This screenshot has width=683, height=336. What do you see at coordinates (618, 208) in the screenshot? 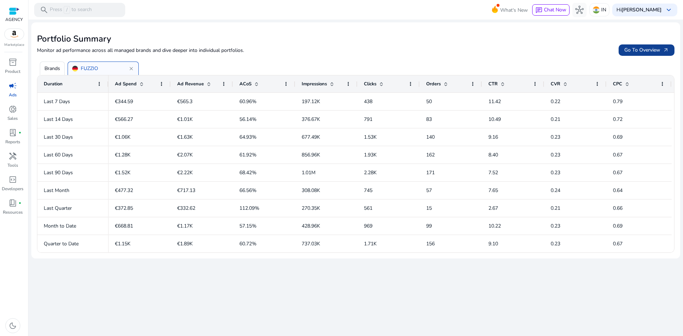
I see `p: 0.66` at bounding box center [618, 208].